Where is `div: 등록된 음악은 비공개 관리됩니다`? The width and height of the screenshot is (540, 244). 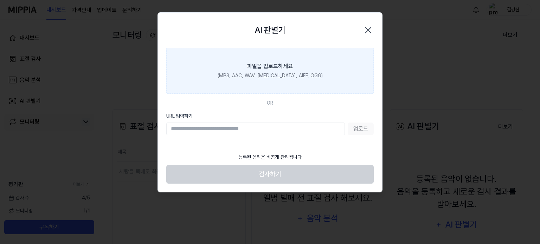
div: 등록된 음악은 비공개 관리됩니다 is located at coordinates (270, 157).